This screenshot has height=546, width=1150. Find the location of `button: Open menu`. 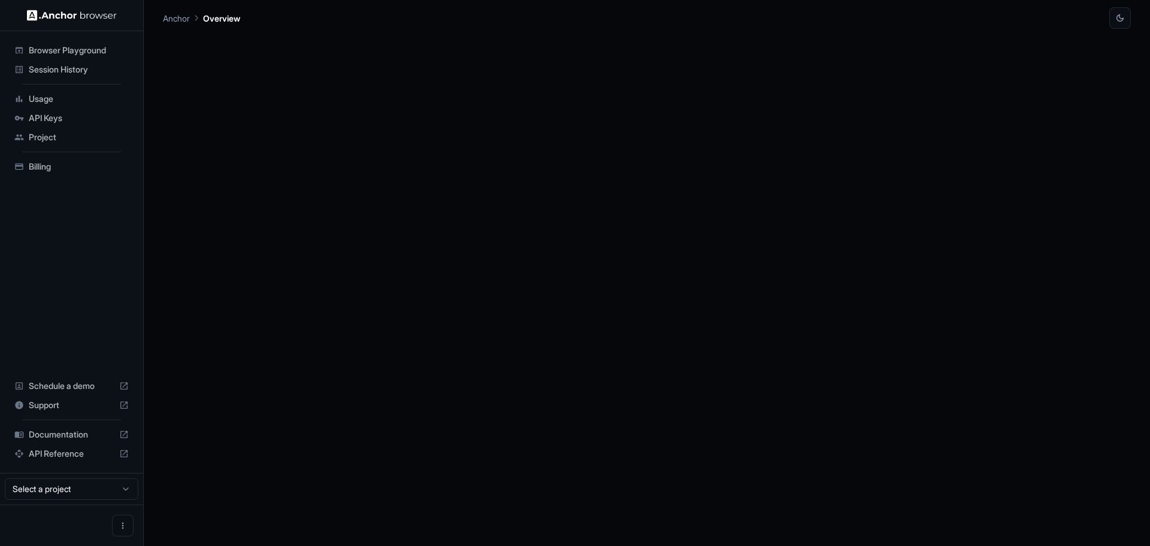

button: Open menu is located at coordinates (123, 525).